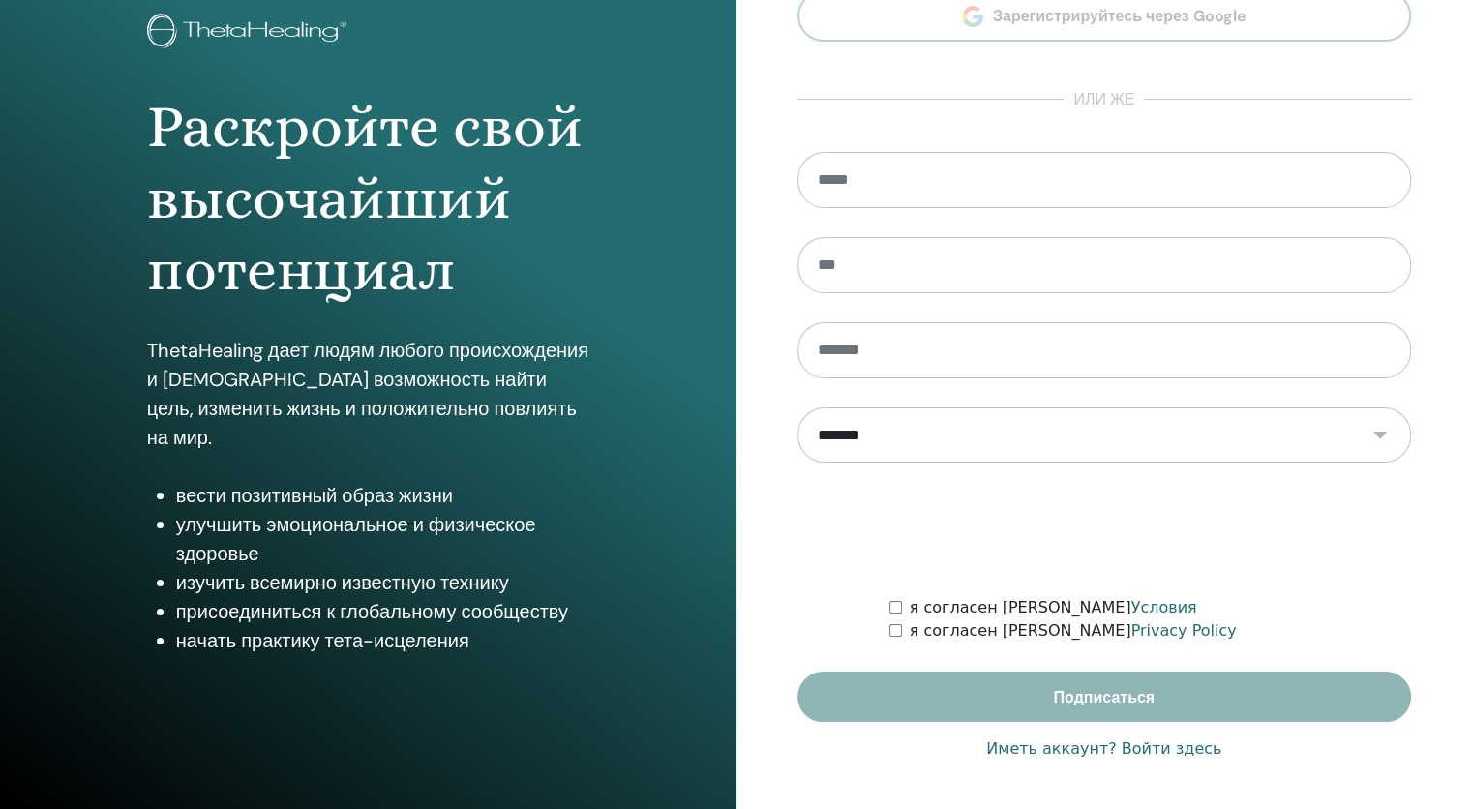 Image resolution: width=1472 pixels, height=809 pixels. Describe the element at coordinates (382, 612) in the screenshot. I see `li: присоединиться к глобальному сообществу` at that location.